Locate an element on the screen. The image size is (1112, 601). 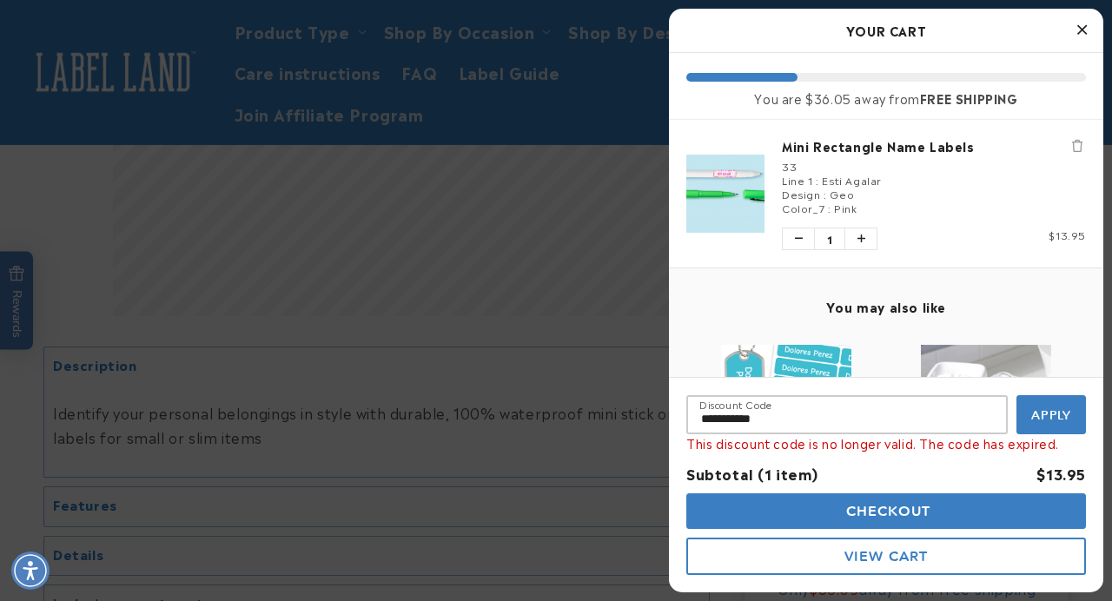
h2: Your Cart is located at coordinates (886, 30).